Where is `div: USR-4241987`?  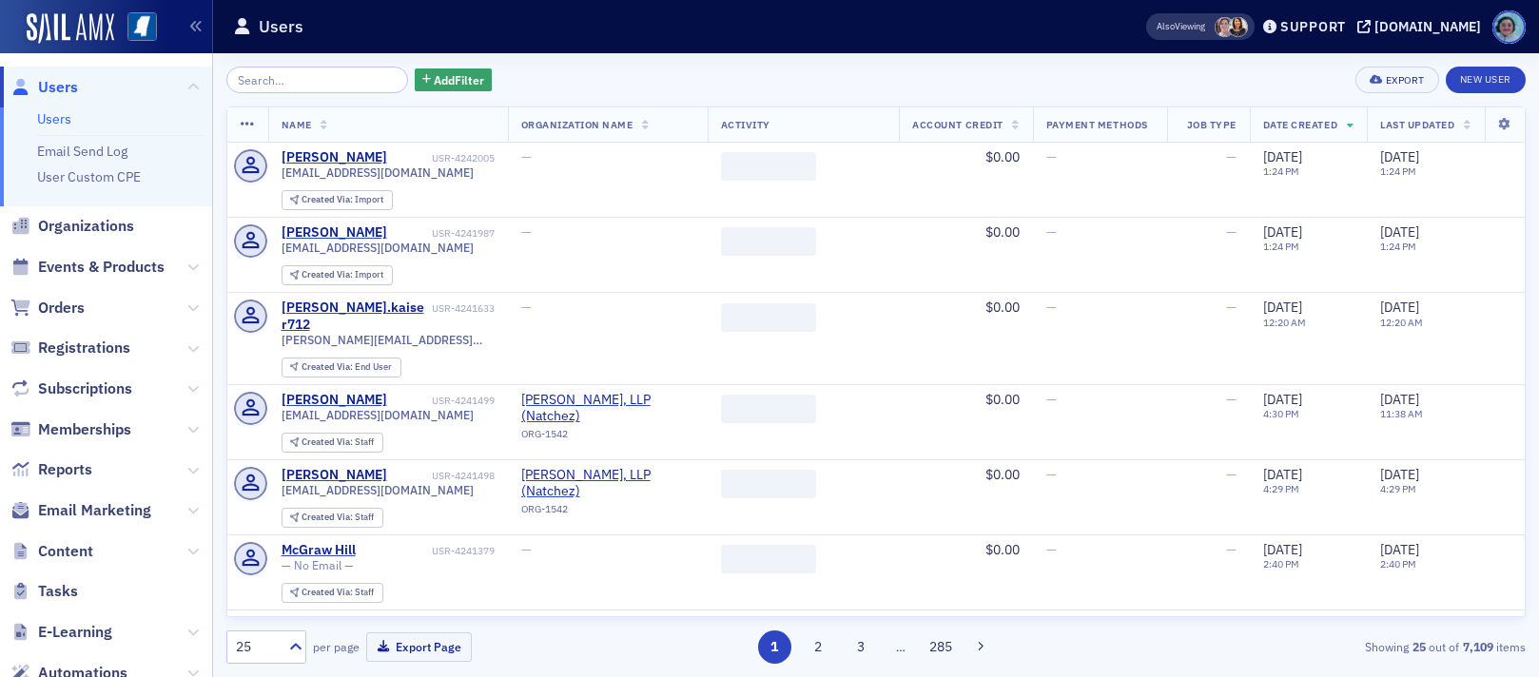 div: USR-4241987 is located at coordinates (442, 233).